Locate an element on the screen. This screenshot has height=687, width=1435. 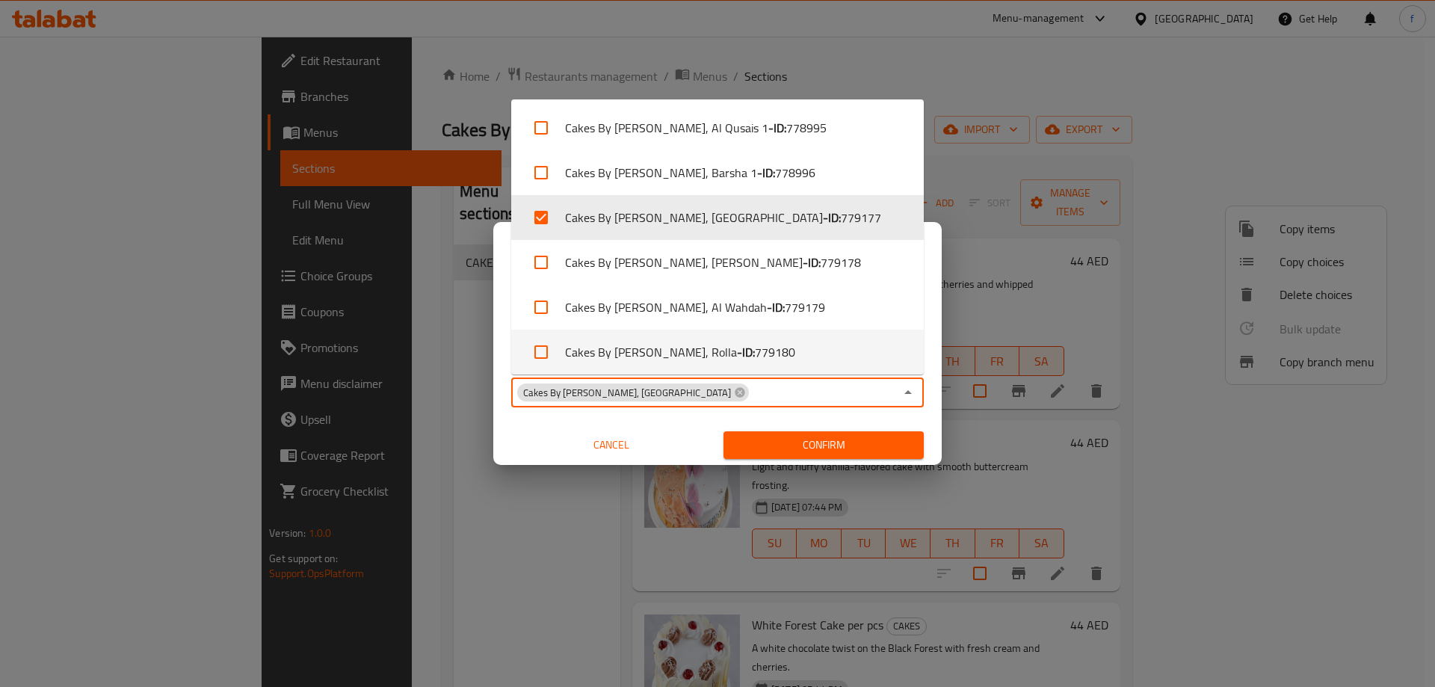
span: 779178 is located at coordinates (841, 262).